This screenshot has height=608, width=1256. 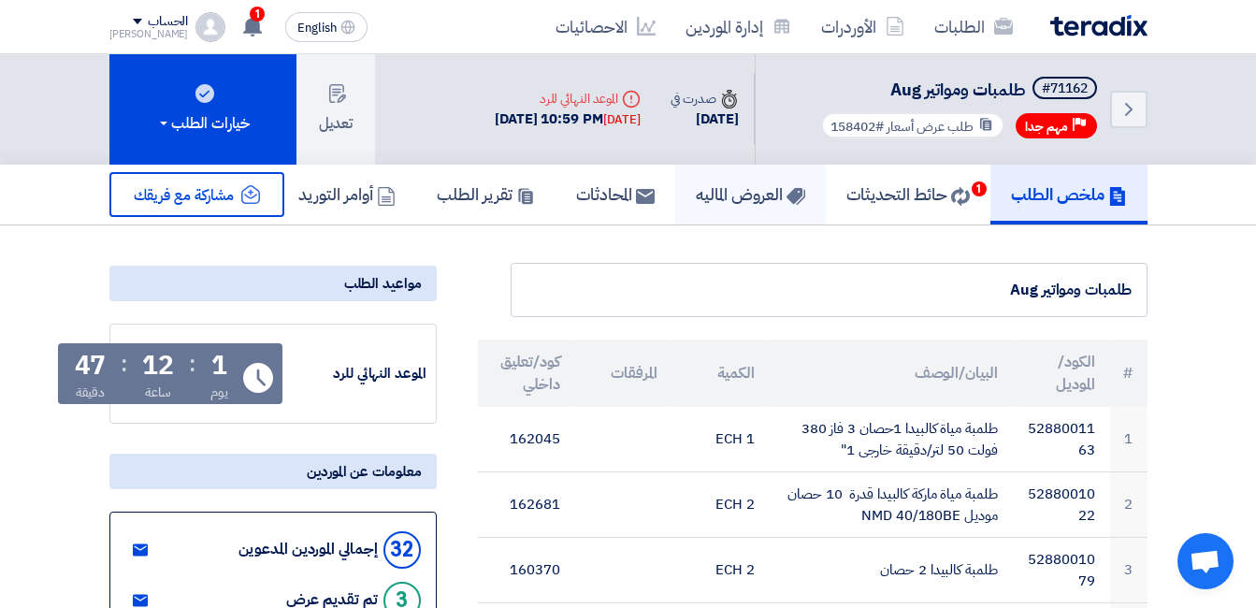 I want to click on a: الاحصائيات, so click(x=605, y=26).